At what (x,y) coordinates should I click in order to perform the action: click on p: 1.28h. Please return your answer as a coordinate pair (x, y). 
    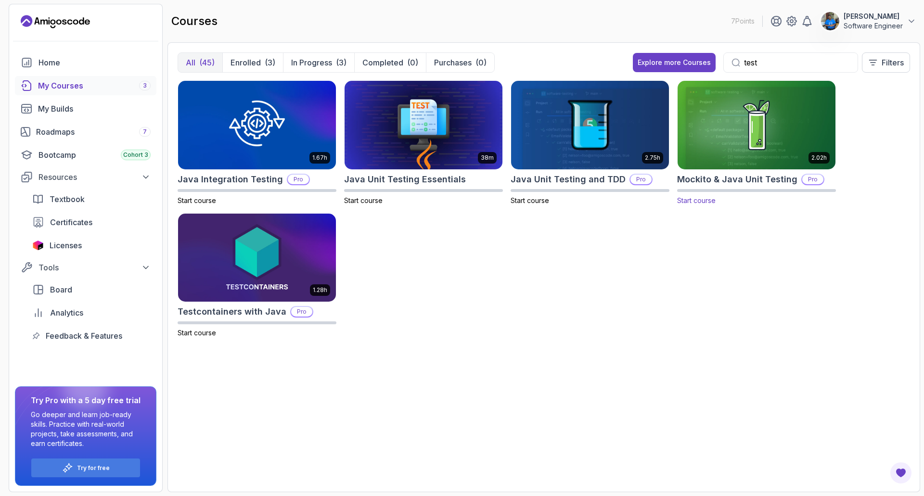
    Looking at the image, I should click on (320, 290).